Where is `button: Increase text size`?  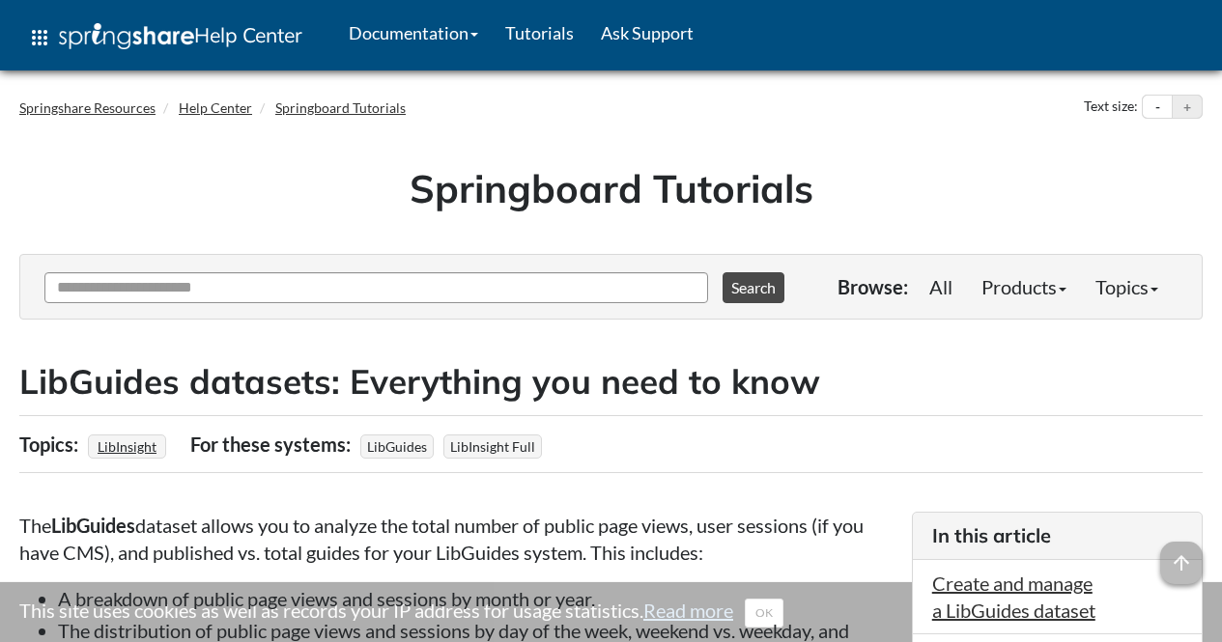 button: Increase text size is located at coordinates (1187, 107).